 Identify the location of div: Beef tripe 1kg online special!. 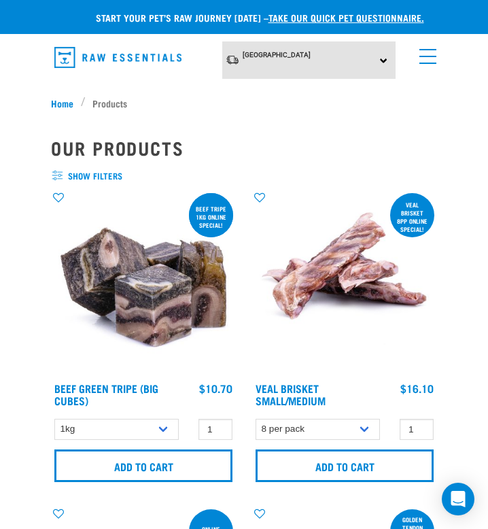
(211, 217).